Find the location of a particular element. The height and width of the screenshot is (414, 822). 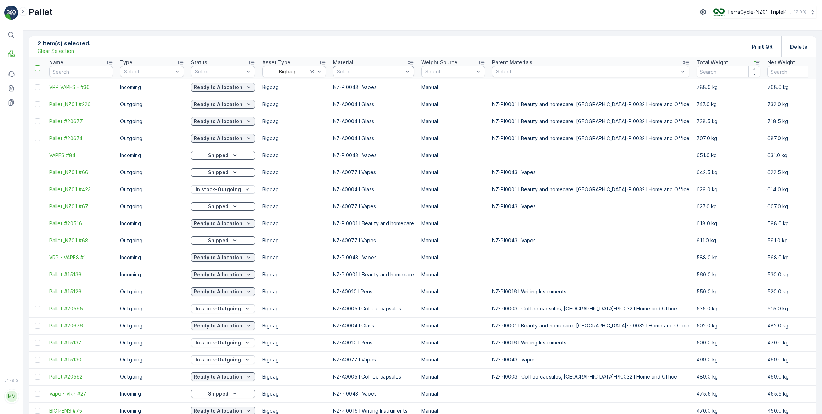

span: Net Weight : is located at coordinates (22, 142).